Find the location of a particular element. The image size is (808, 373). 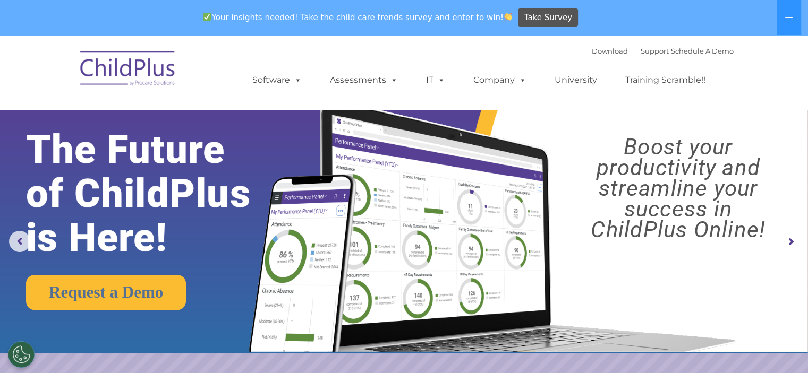

a: Assessments is located at coordinates (364, 80).